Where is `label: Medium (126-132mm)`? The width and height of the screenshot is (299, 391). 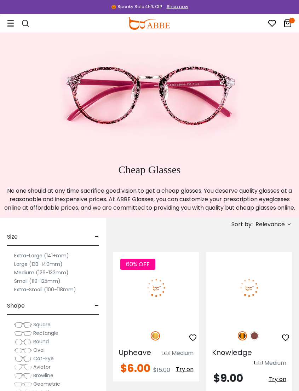 label: Medium (126-132mm) is located at coordinates (41, 273).